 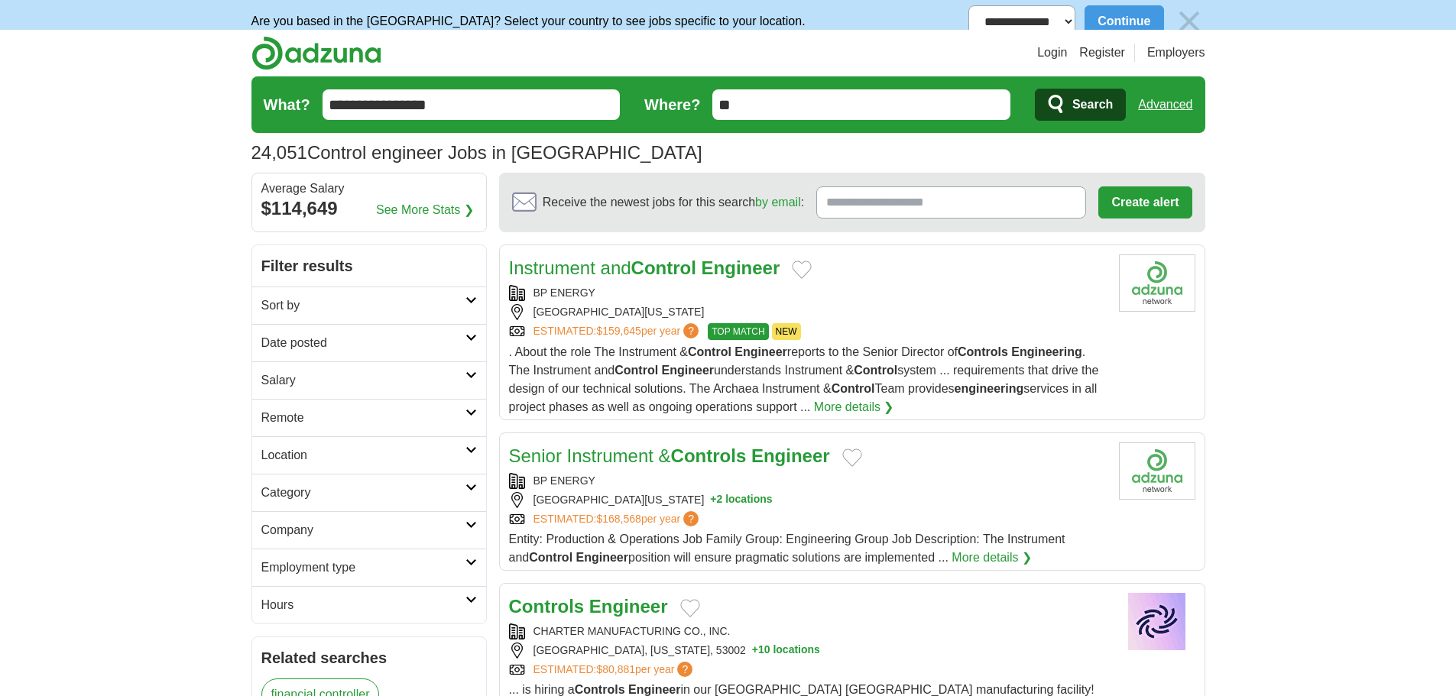 What do you see at coordinates (1190, 21) in the screenshot?
I see `img: icon_close_no_bg.svg` at bounding box center [1190, 21].